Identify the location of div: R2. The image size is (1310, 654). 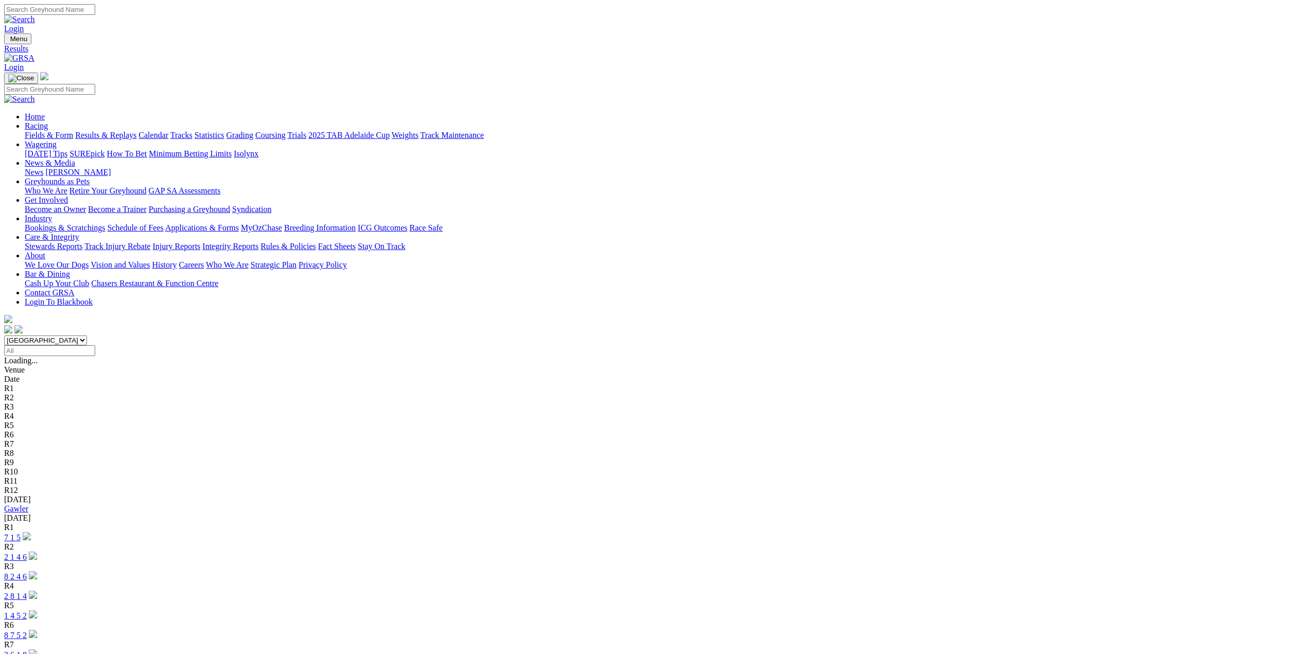
(655, 398).